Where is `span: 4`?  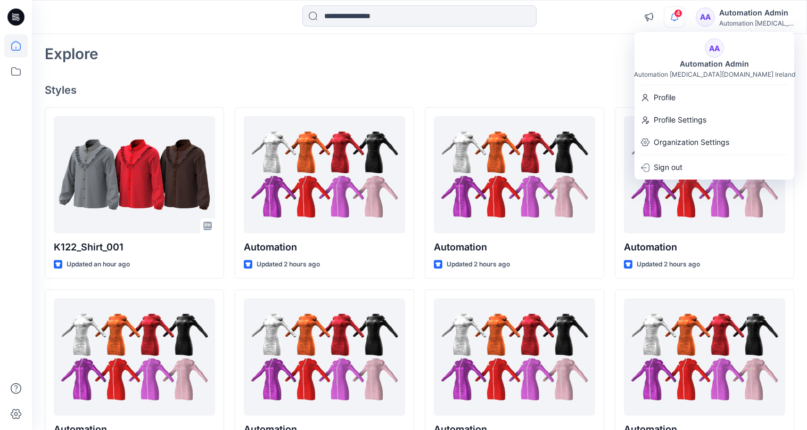
span: 4 is located at coordinates (678, 13).